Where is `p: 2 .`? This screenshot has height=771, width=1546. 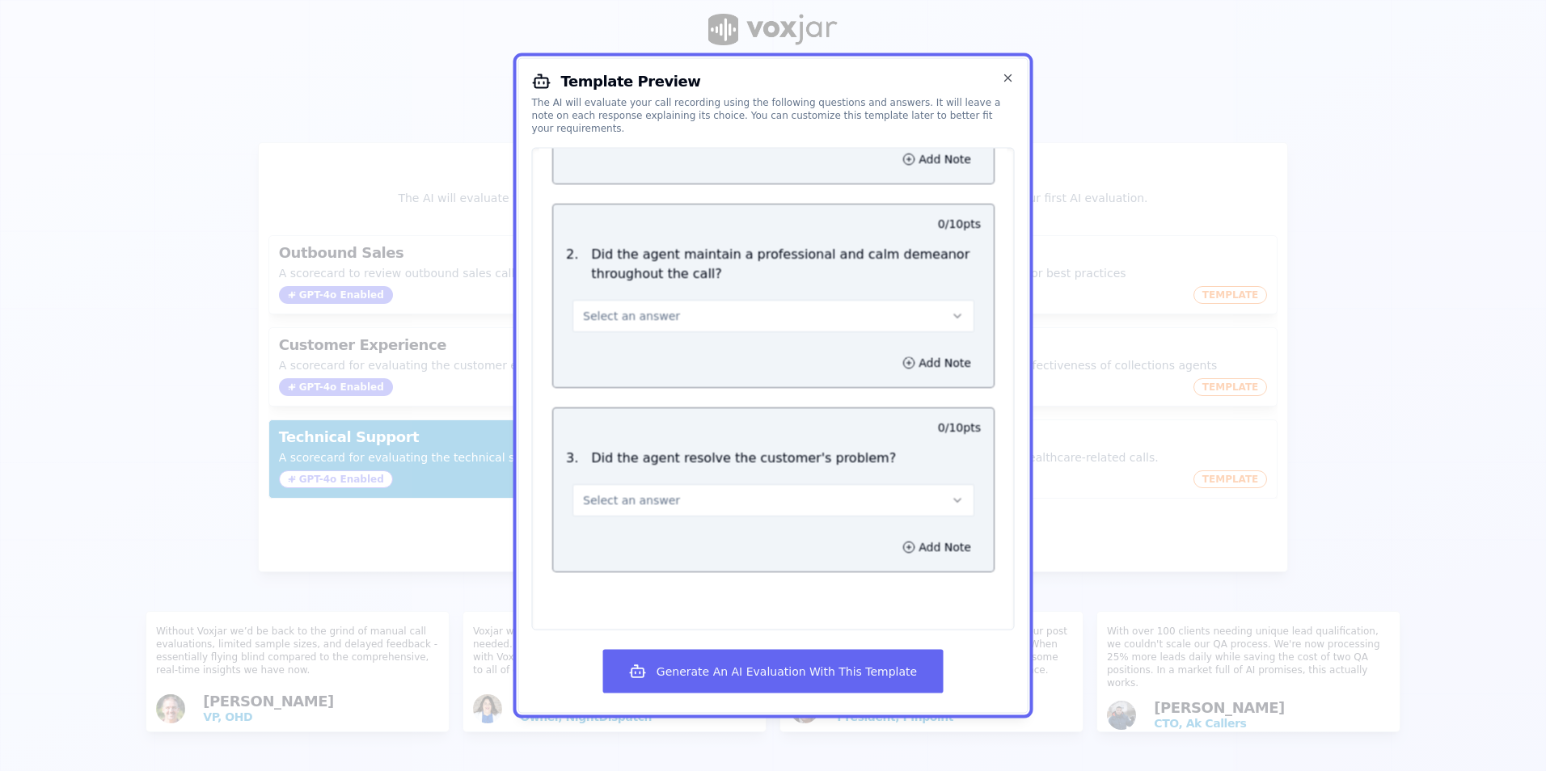 p: 2 . is located at coordinates (572, 264).